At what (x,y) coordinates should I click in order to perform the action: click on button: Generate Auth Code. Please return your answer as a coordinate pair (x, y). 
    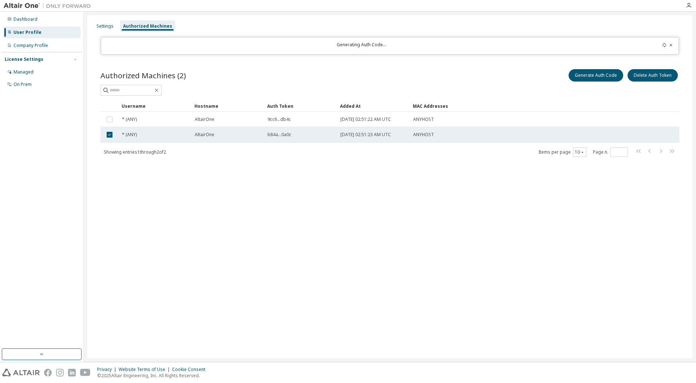
    Looking at the image, I should click on (596, 75).